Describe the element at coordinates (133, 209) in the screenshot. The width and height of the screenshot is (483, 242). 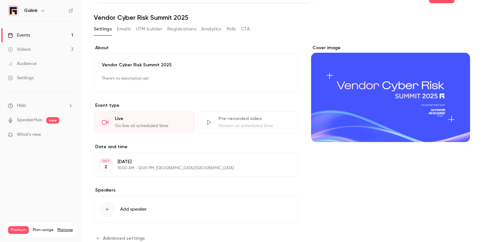
I see `span: Add speaker` at that location.